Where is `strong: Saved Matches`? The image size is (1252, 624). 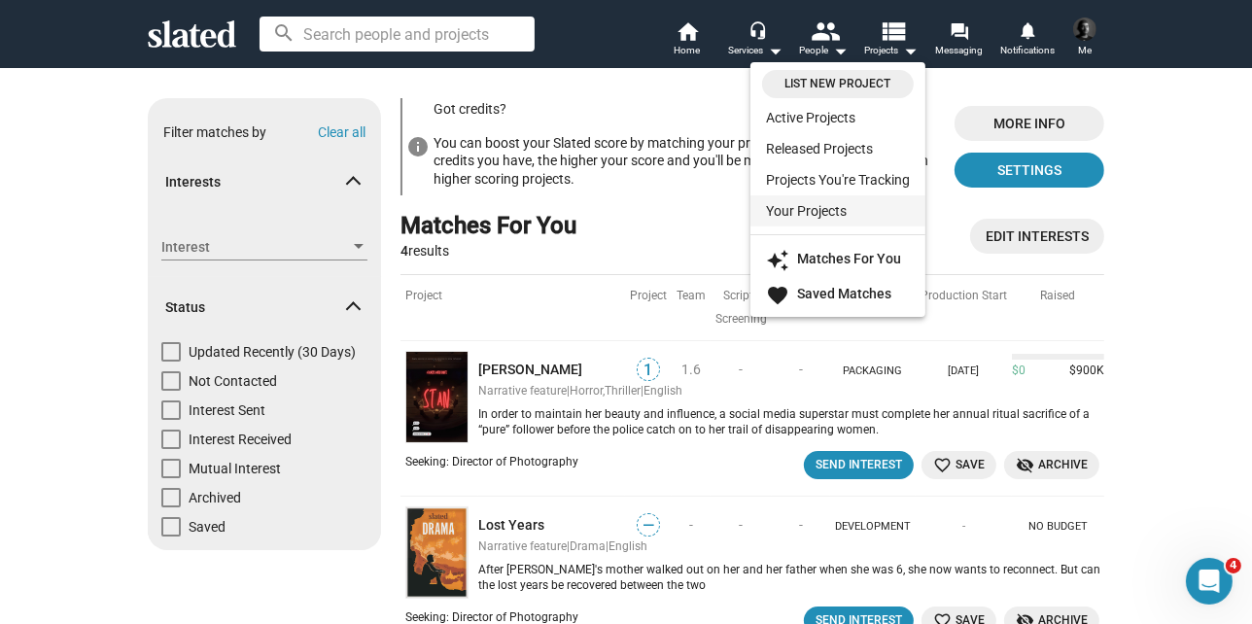
strong: Saved Matches is located at coordinates (843, 293).